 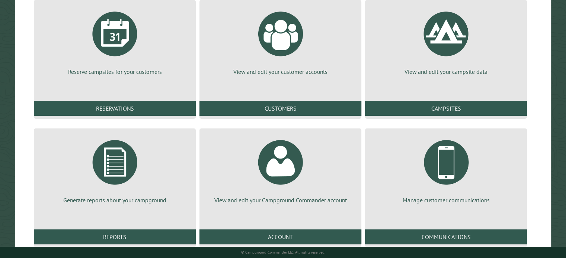 I want to click on a: Manage customer communications, so click(x=445, y=170).